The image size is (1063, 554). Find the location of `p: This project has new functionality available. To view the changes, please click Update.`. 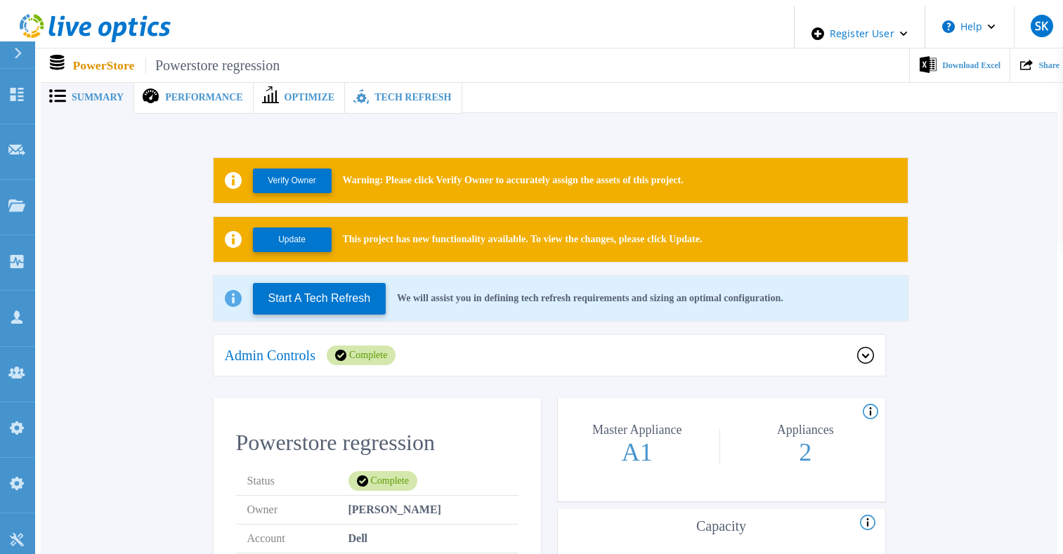

p: This project has new functionality available. To view the changes, please click Update. is located at coordinates (523, 240).